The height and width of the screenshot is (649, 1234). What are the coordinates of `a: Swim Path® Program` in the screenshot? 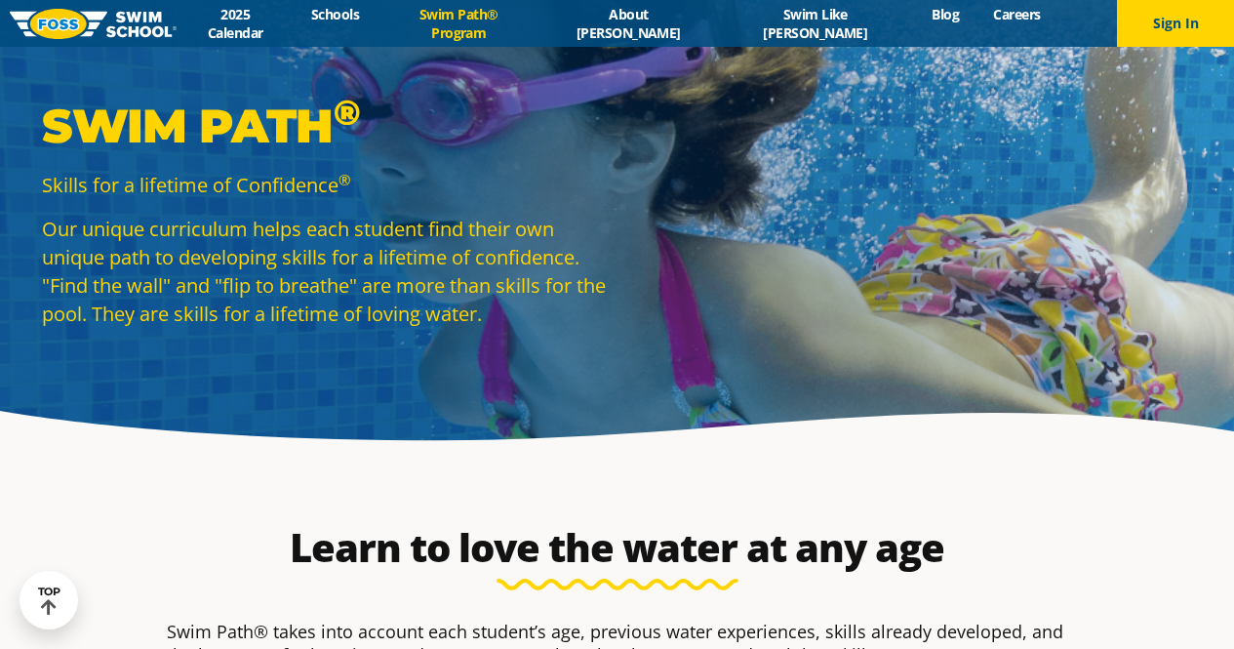 It's located at (458, 23).